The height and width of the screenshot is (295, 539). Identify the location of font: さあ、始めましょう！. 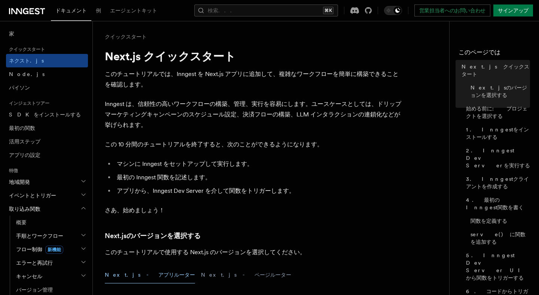
(135, 210).